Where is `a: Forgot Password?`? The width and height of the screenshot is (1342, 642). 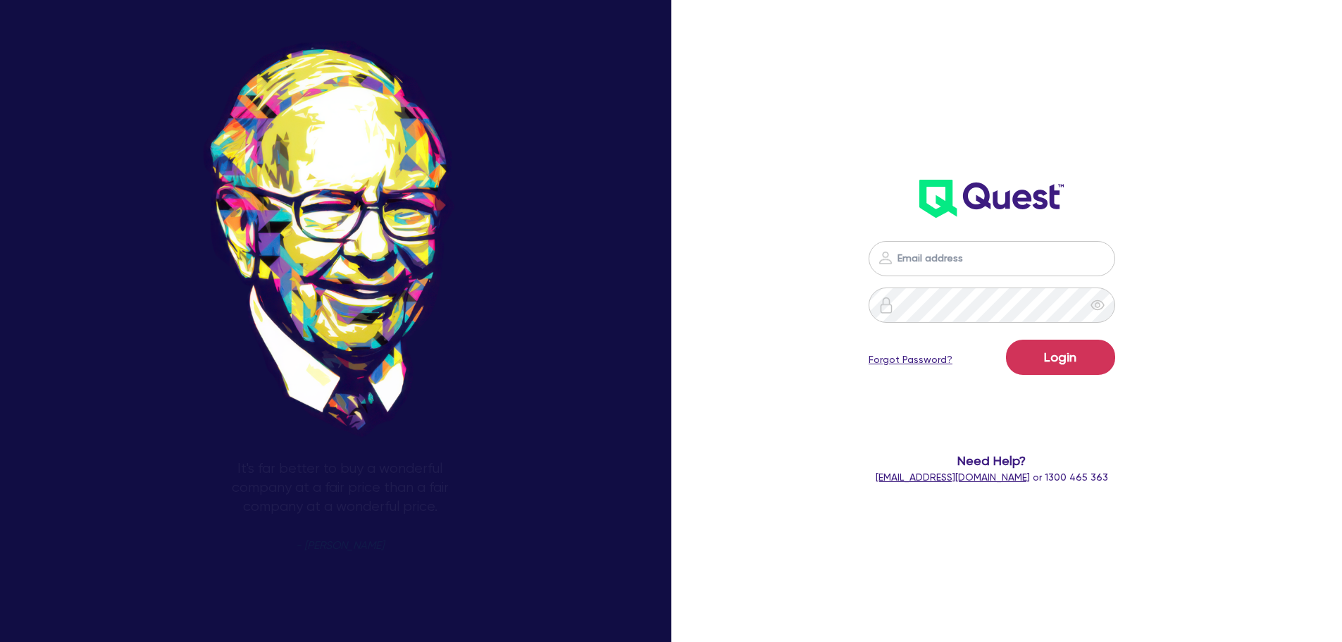
a: Forgot Password? is located at coordinates (910, 359).